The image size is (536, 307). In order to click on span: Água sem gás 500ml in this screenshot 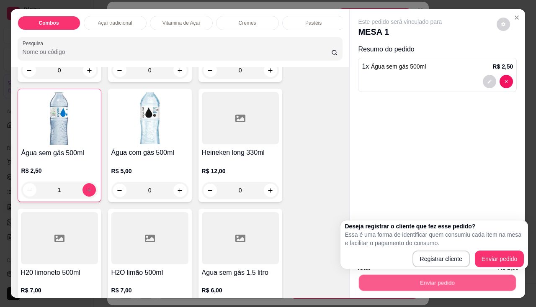, I will do `click(399, 67)`.